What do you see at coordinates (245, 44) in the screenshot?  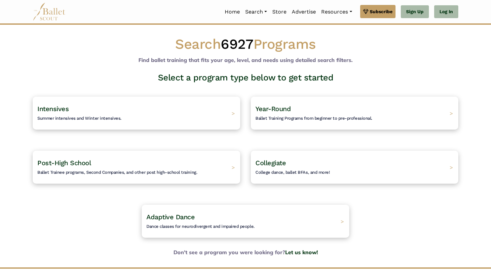 I see `h1: Search Programs` at bounding box center [245, 44].